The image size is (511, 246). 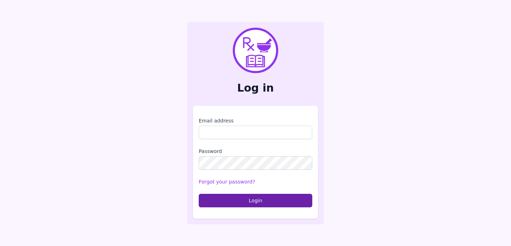 What do you see at coordinates (256, 50) in the screenshot?
I see `img: PharmXellence Logo` at bounding box center [256, 50].